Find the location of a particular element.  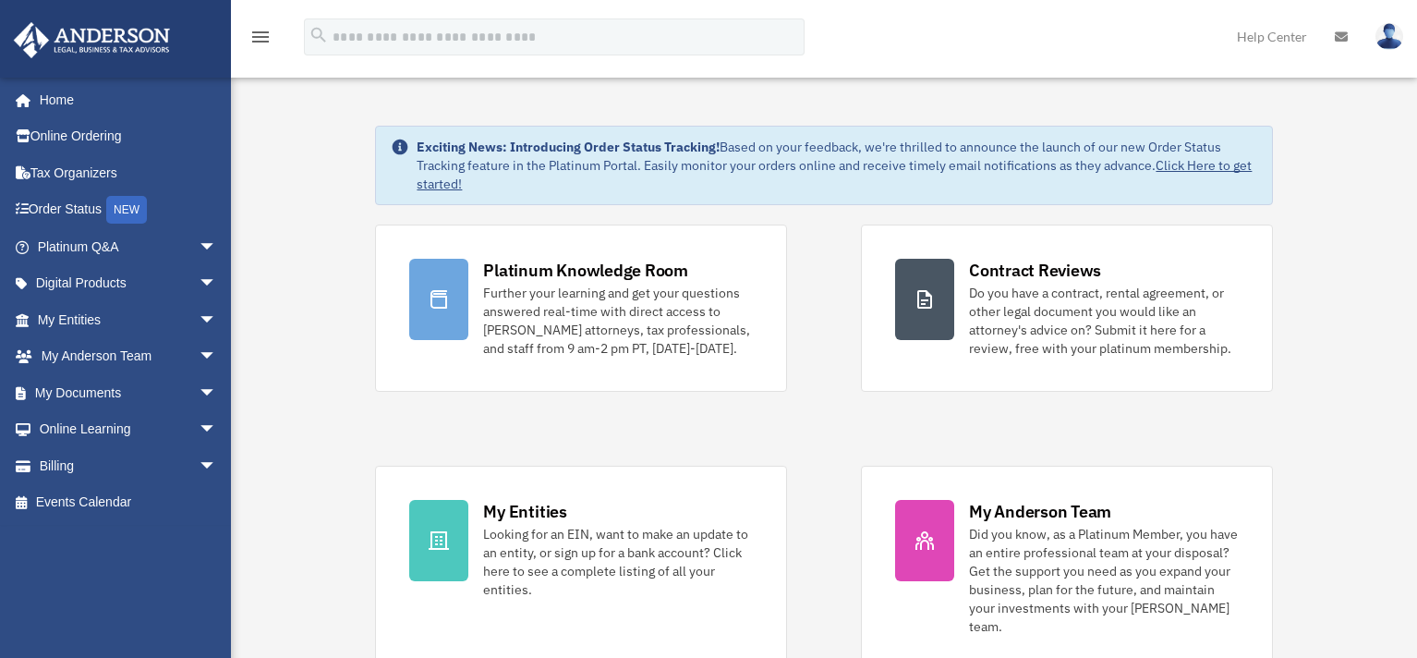

div: Contract Reviews is located at coordinates (1035, 270).